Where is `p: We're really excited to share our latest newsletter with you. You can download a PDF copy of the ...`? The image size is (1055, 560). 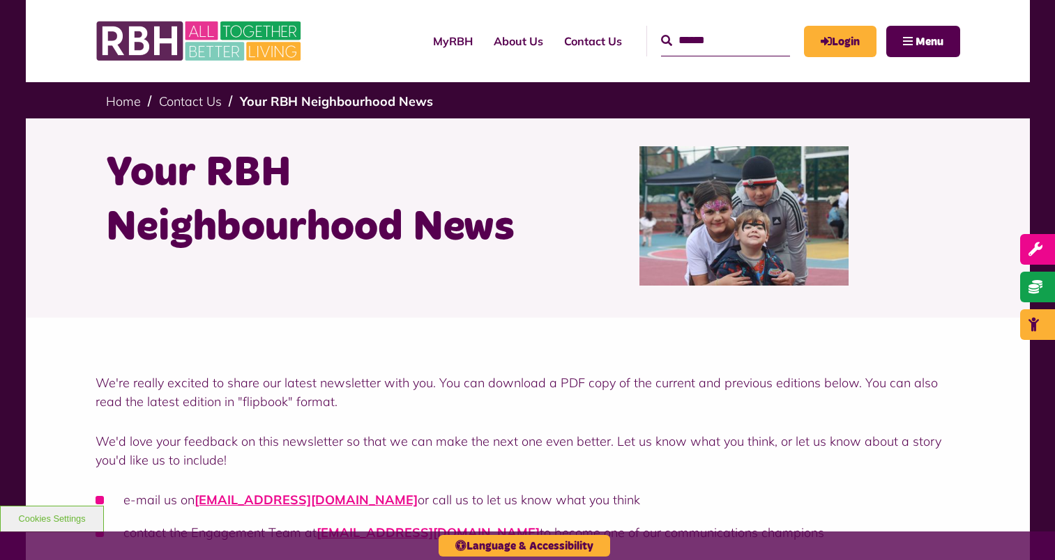 p: We're really excited to share our latest newsletter with you. You can download a PDF copy of the ... is located at coordinates (528, 392).